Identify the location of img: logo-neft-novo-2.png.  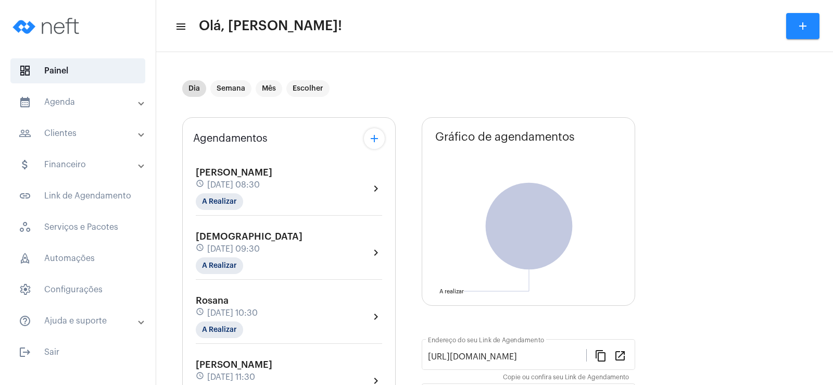
(47, 26).